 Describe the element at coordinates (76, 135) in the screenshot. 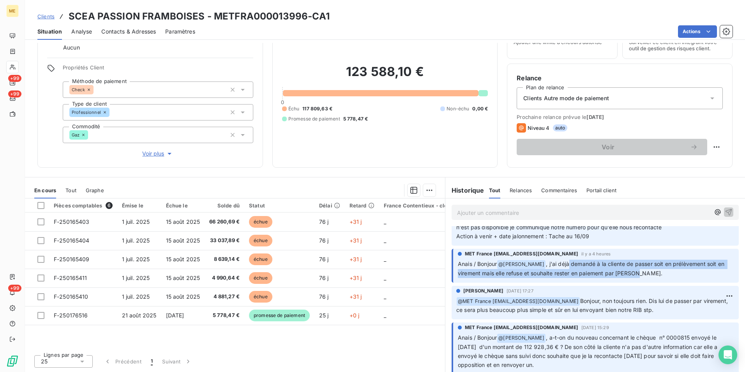

I see `span: Gaz` at that location.